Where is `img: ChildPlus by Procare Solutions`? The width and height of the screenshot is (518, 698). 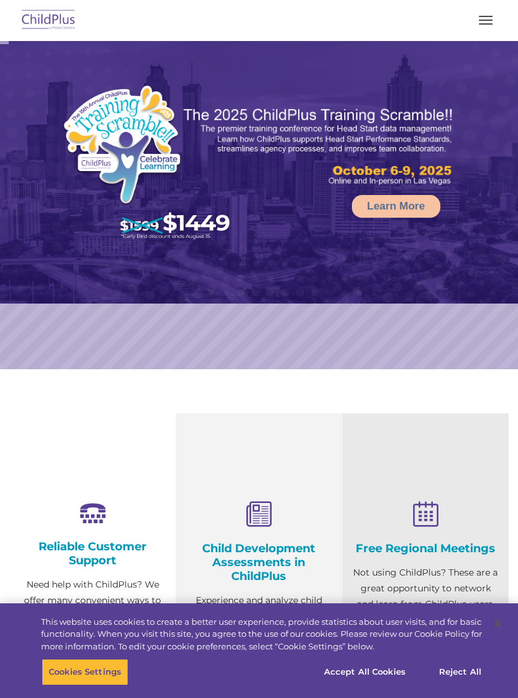
img: ChildPlus by Procare Solutions is located at coordinates (49, 20).